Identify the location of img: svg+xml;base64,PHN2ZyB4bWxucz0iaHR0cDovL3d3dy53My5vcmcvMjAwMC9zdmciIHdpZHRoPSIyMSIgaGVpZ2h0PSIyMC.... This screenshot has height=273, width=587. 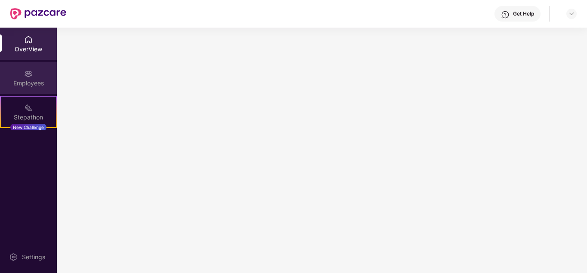
(28, 108).